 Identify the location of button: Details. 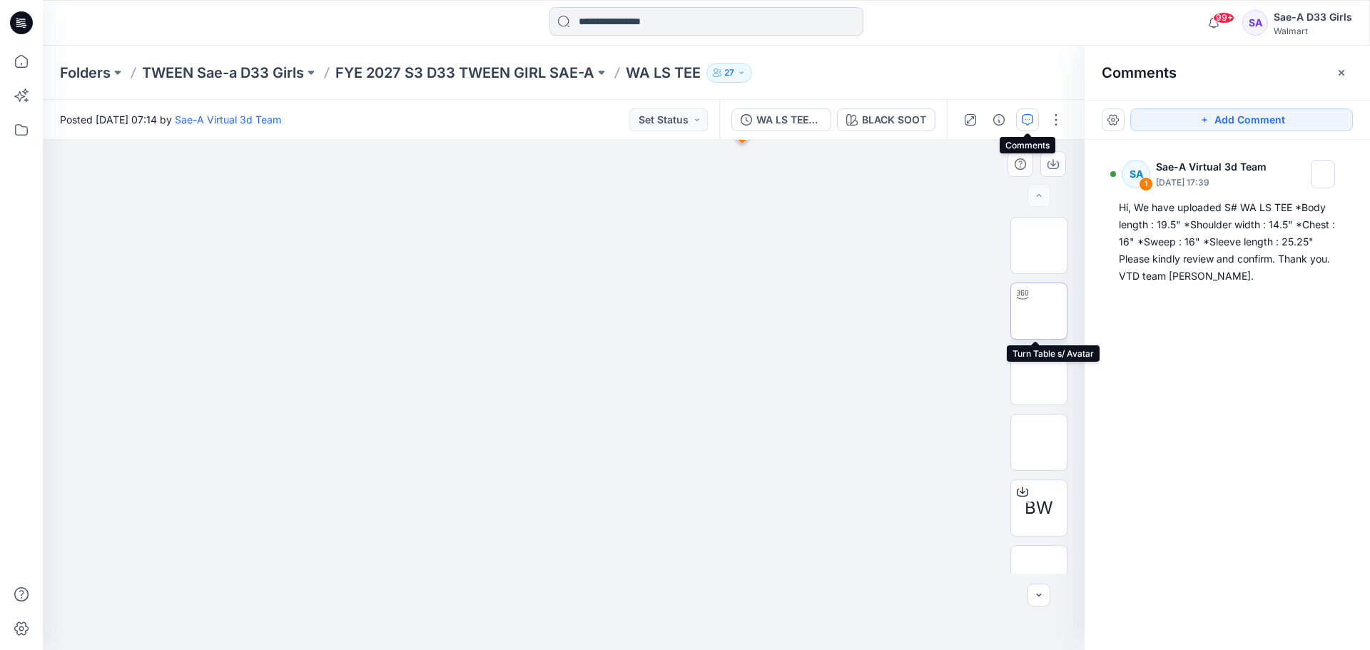
(999, 120).